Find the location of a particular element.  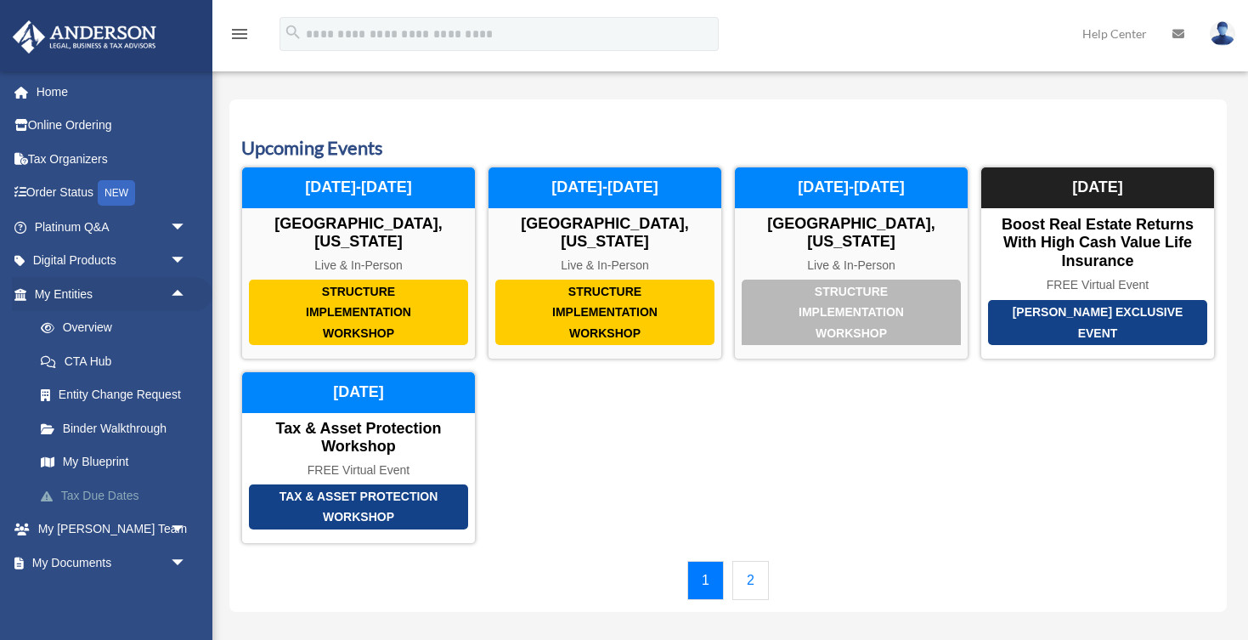

i: search is located at coordinates (293, 32).